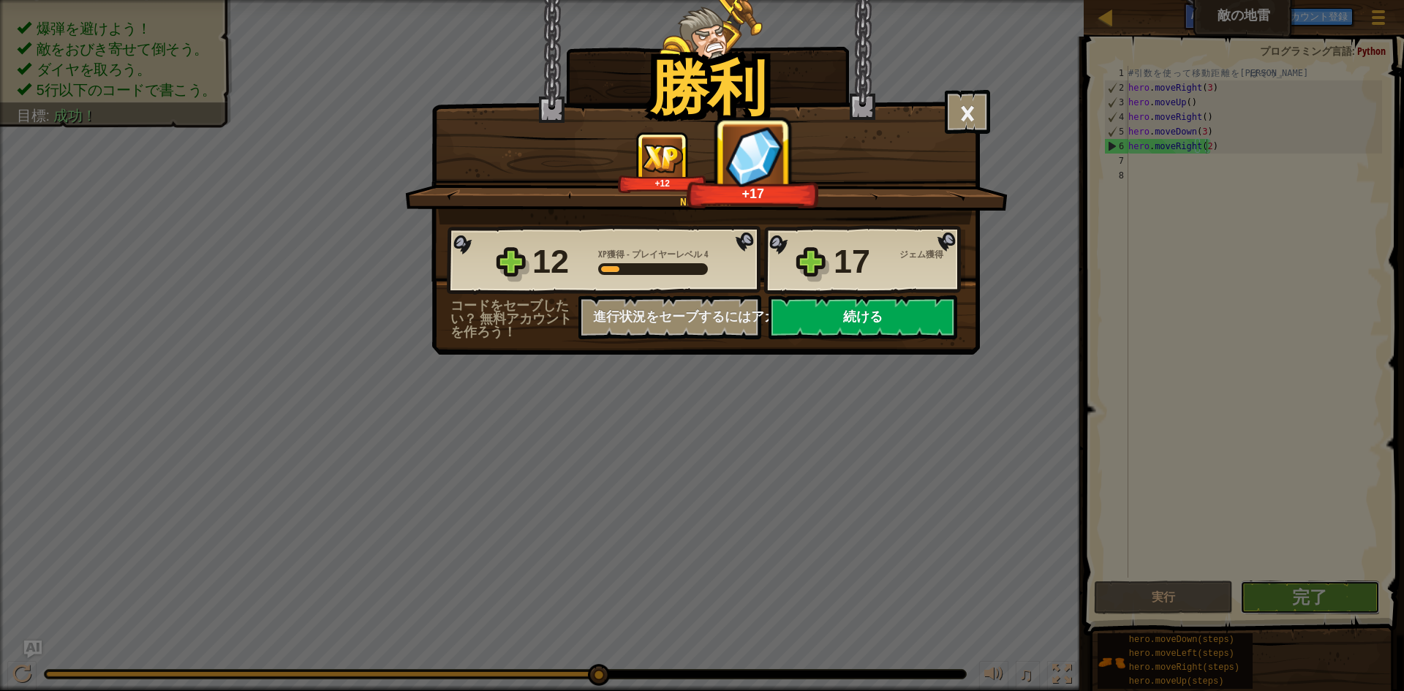 Image resolution: width=1404 pixels, height=691 pixels. What do you see at coordinates (514, 319) in the screenshot?
I see `div: コードをセーブしたい？ 無料アカウントを作ろう！` at bounding box center [514, 319].